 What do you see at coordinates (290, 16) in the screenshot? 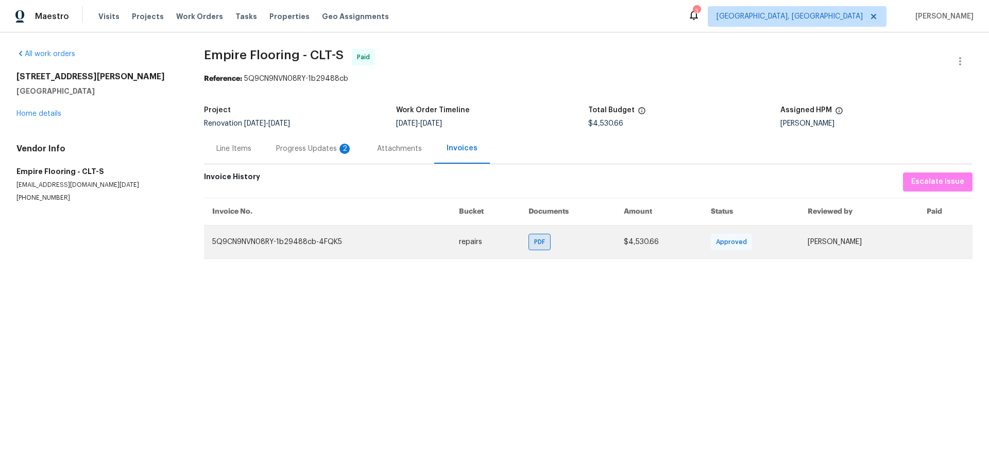
I see `span: Properties` at bounding box center [290, 16].